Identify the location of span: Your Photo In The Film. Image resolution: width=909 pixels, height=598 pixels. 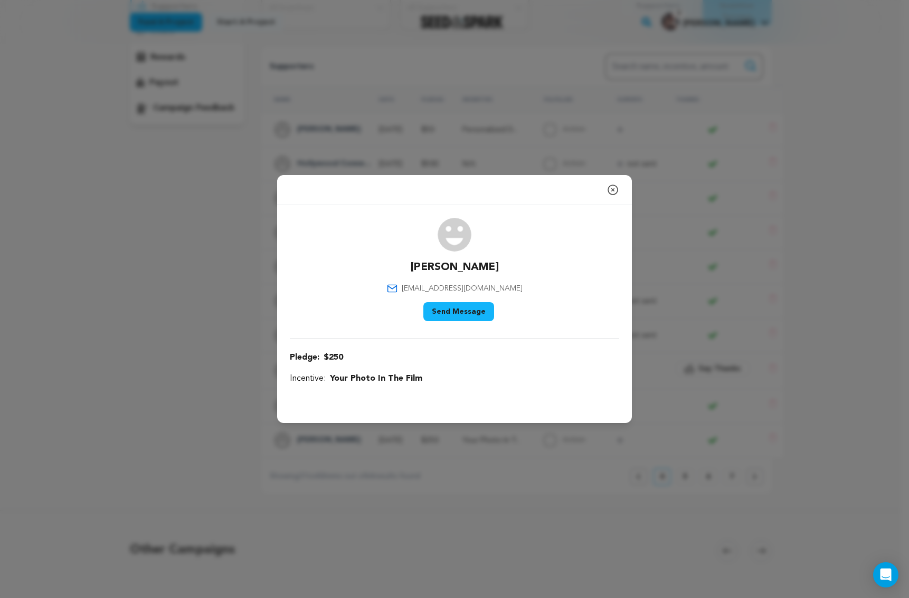
(376, 379).